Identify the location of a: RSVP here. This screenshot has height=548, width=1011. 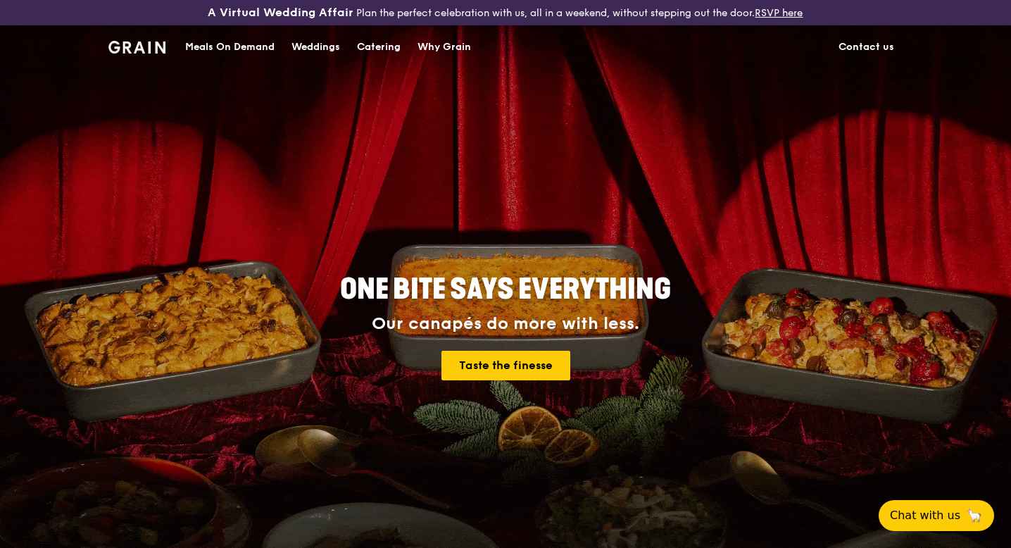
(779, 13).